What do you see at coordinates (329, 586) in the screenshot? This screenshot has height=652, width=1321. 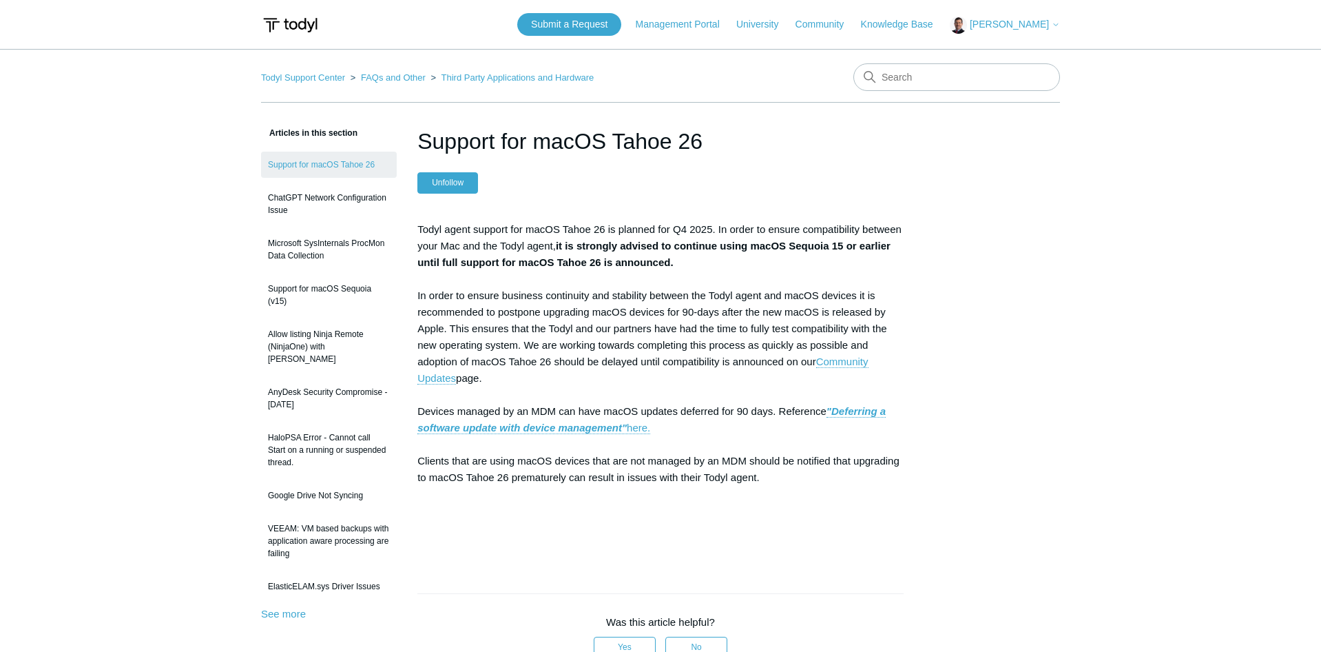 I see `a: ElasticELAM.sys Driver Issues` at bounding box center [329, 586].